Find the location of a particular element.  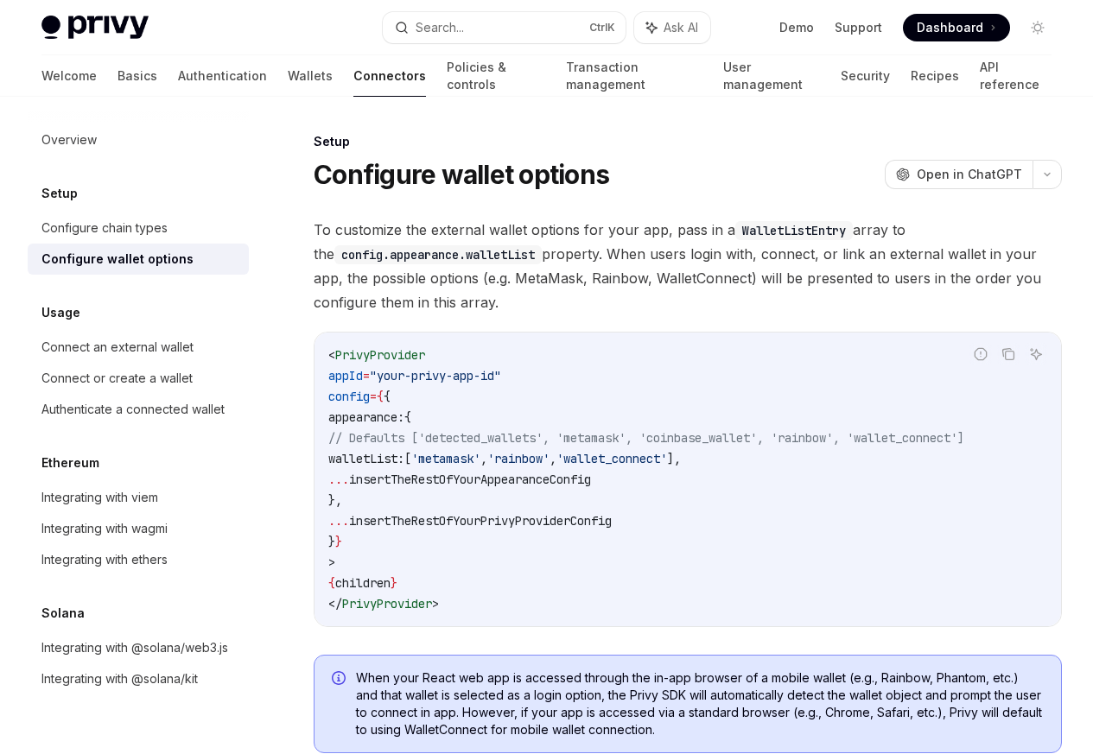

span: children is located at coordinates (363, 583).